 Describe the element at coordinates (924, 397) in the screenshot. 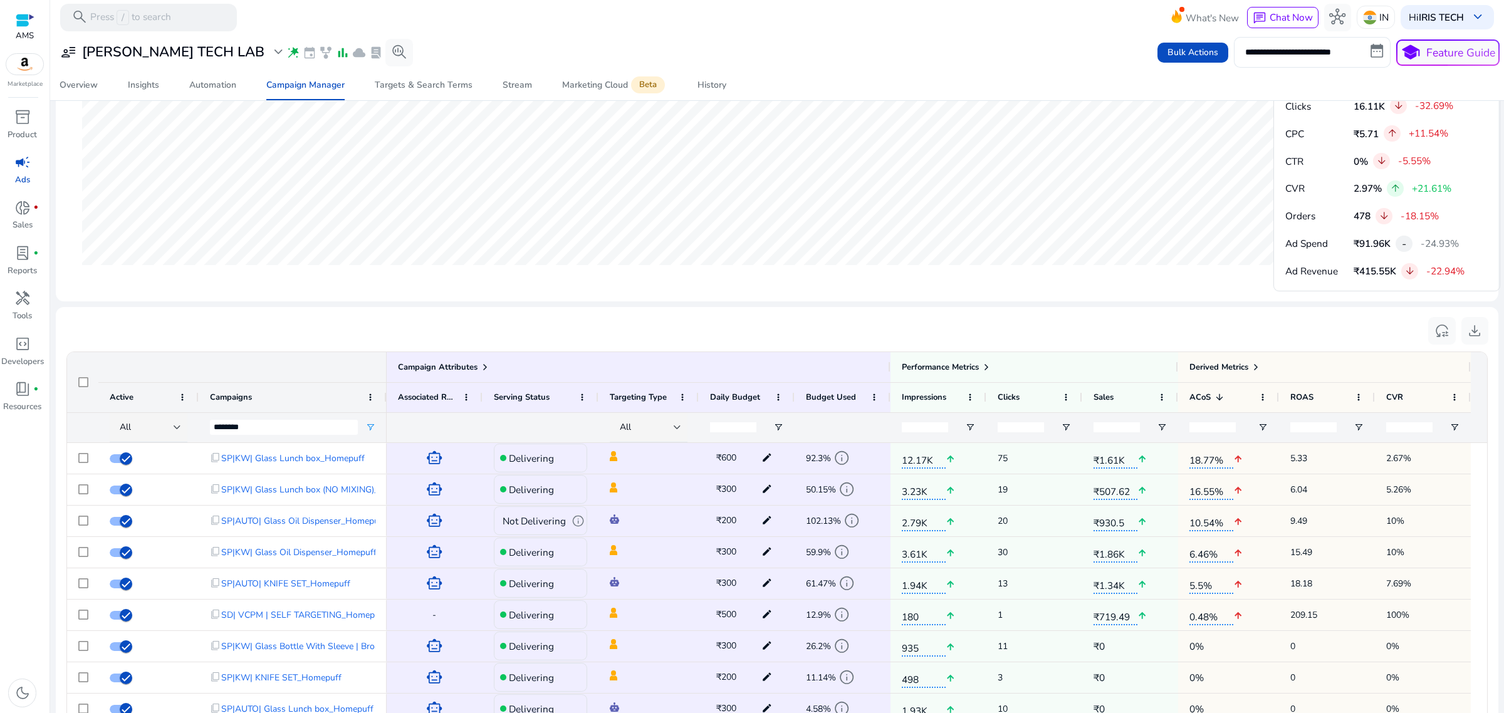

I see `span: Impressions` at that location.